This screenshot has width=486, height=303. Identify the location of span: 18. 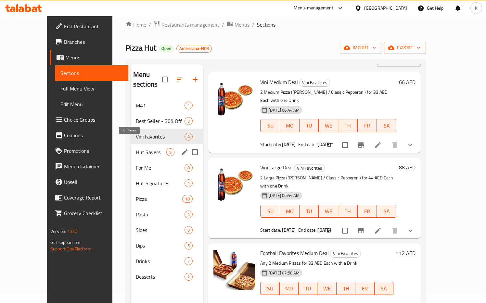
(187, 199).